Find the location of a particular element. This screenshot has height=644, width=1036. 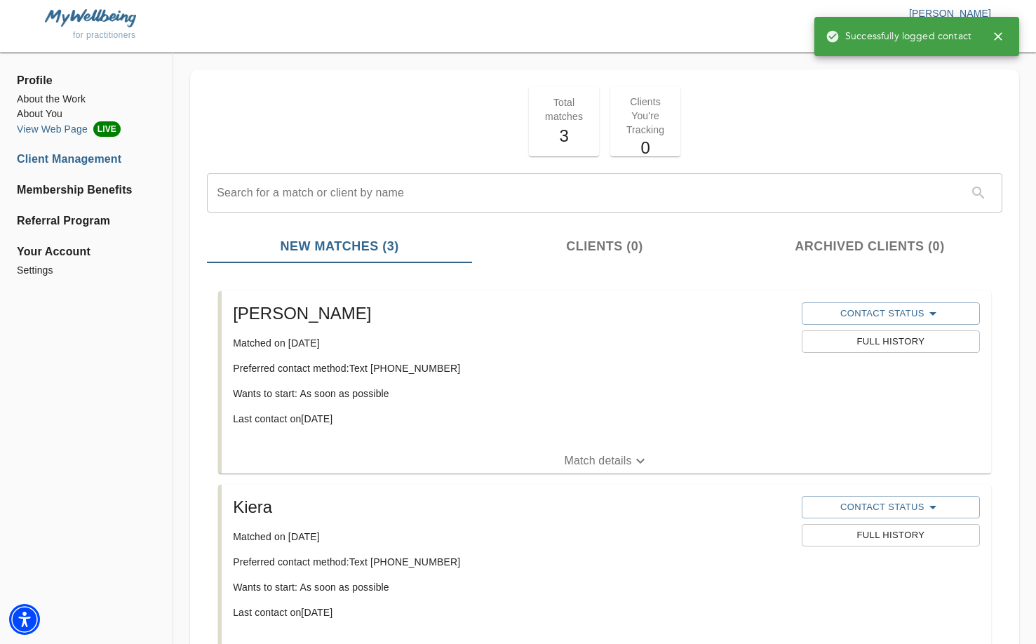

li: Membership Benefits is located at coordinates (86, 190).